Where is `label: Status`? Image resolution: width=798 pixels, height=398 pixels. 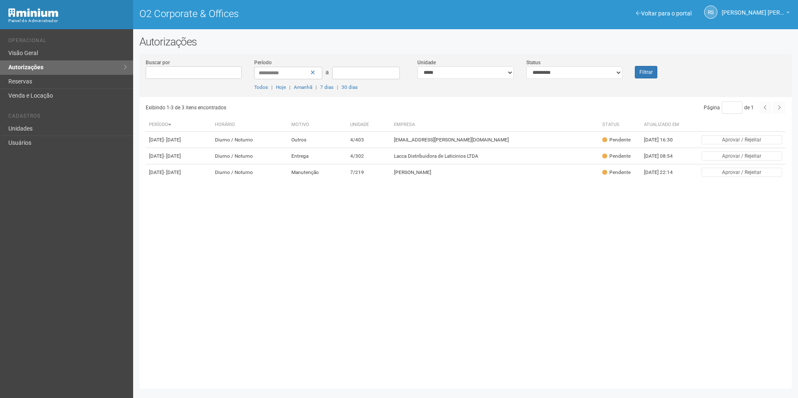 label: Status is located at coordinates (533, 63).